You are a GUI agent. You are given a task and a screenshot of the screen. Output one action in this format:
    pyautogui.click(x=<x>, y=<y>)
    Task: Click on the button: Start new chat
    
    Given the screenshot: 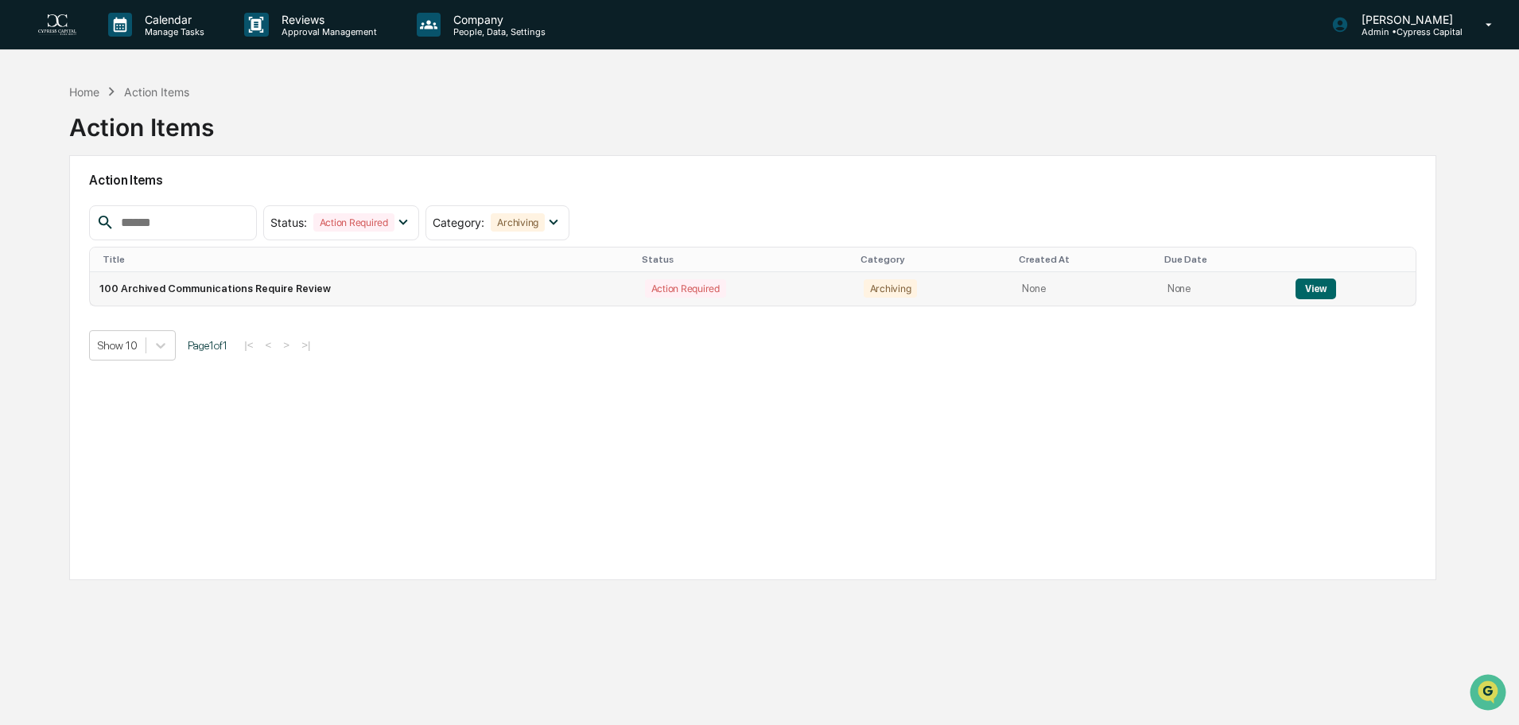 What is the action you would take?
    pyautogui.click(x=280, y=136)
    